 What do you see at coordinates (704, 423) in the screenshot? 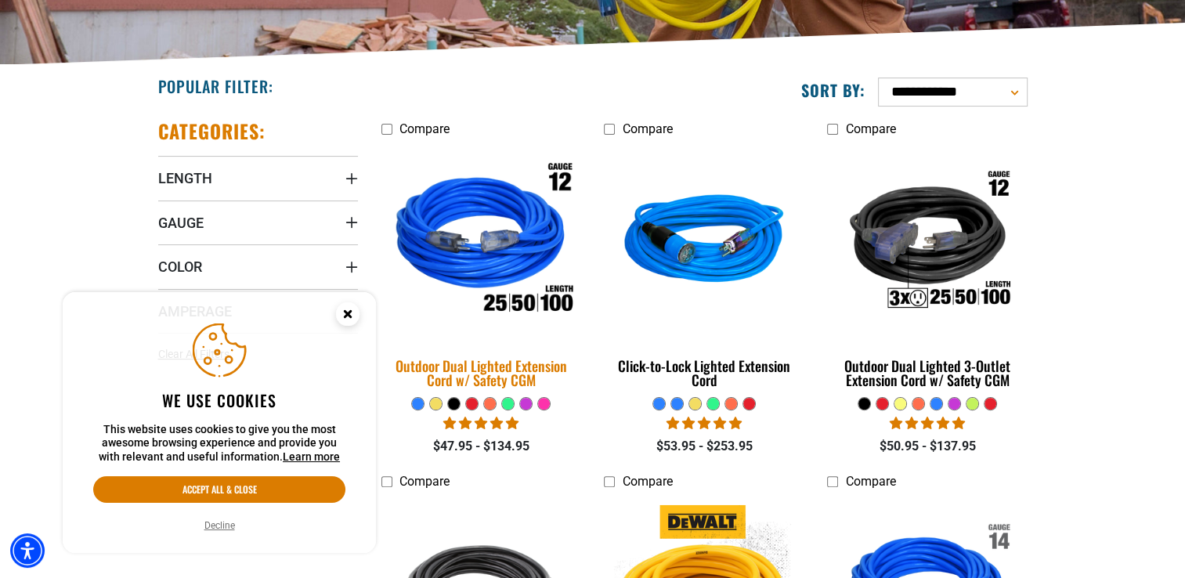
I see `span: 4.87 stars` at bounding box center [704, 423].